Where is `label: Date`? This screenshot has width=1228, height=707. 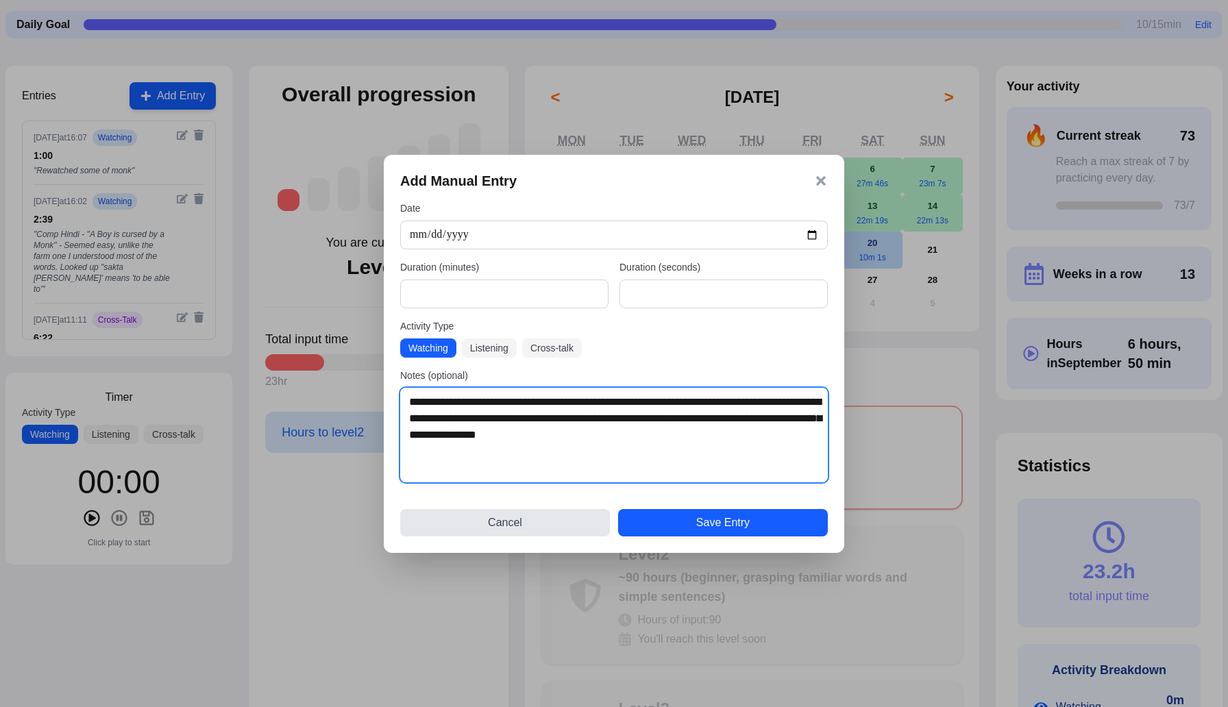
label: Date is located at coordinates (614, 208).